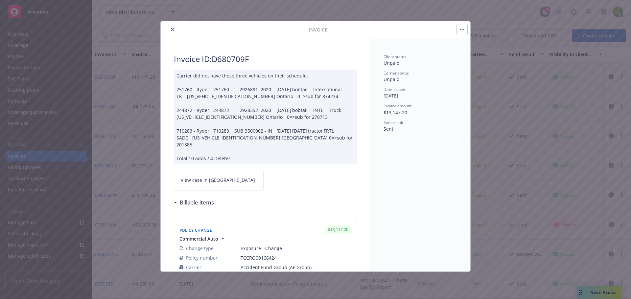  Describe the element at coordinates (197, 203) in the screenshot. I see `h3: Billable items` at that location.